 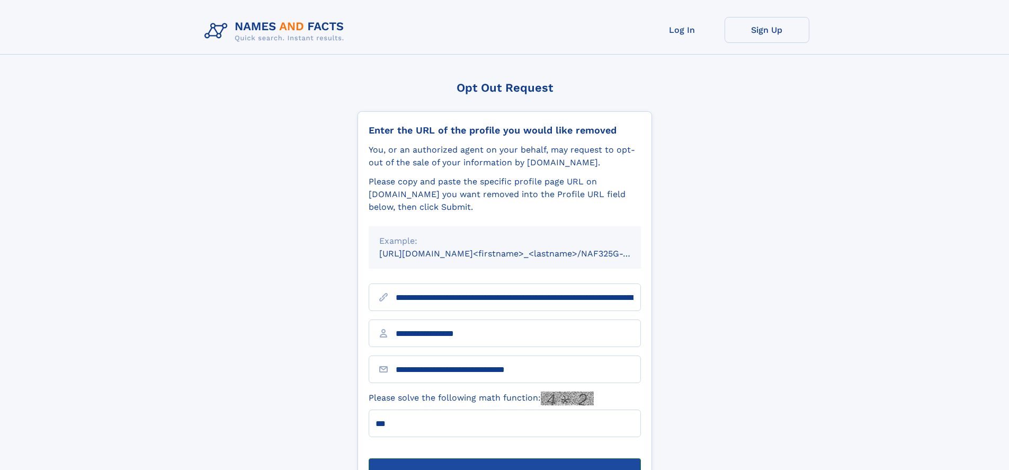 I want to click on a: Log In, so click(x=682, y=30).